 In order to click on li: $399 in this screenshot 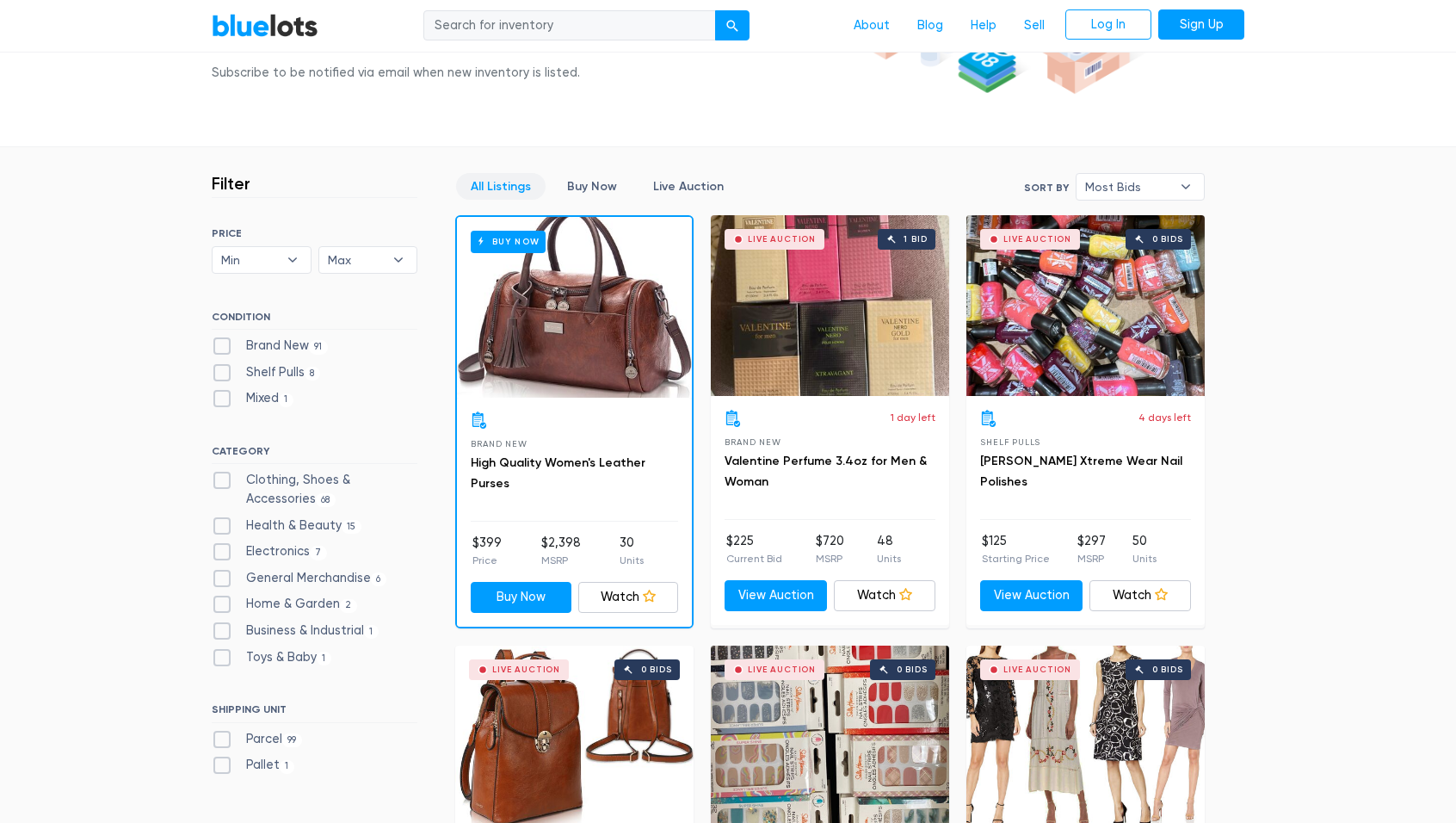, I will do `click(487, 551)`.